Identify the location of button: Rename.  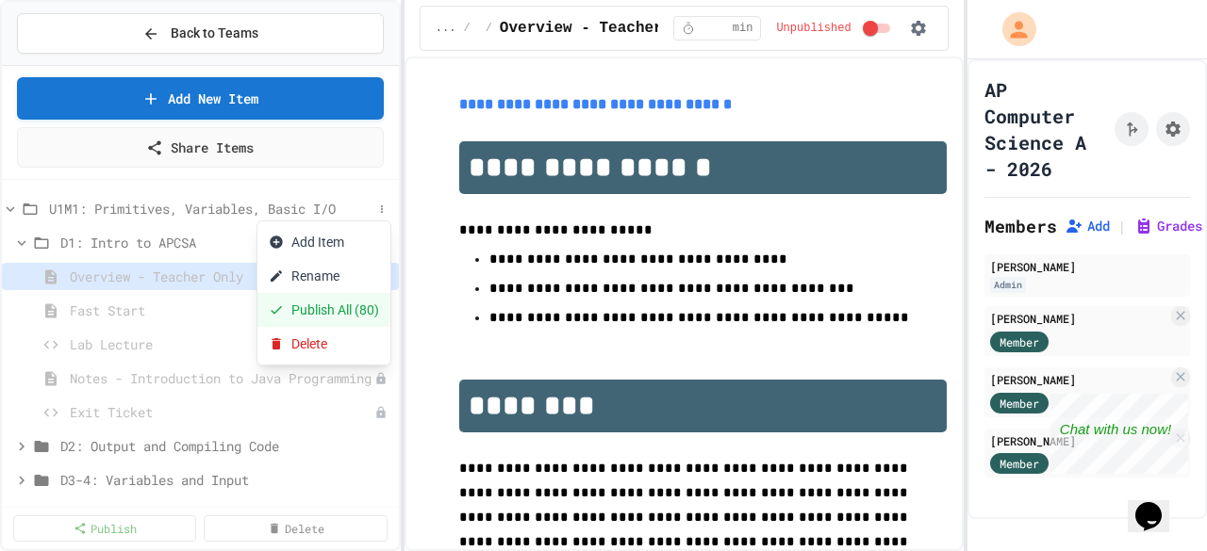
(323, 276).